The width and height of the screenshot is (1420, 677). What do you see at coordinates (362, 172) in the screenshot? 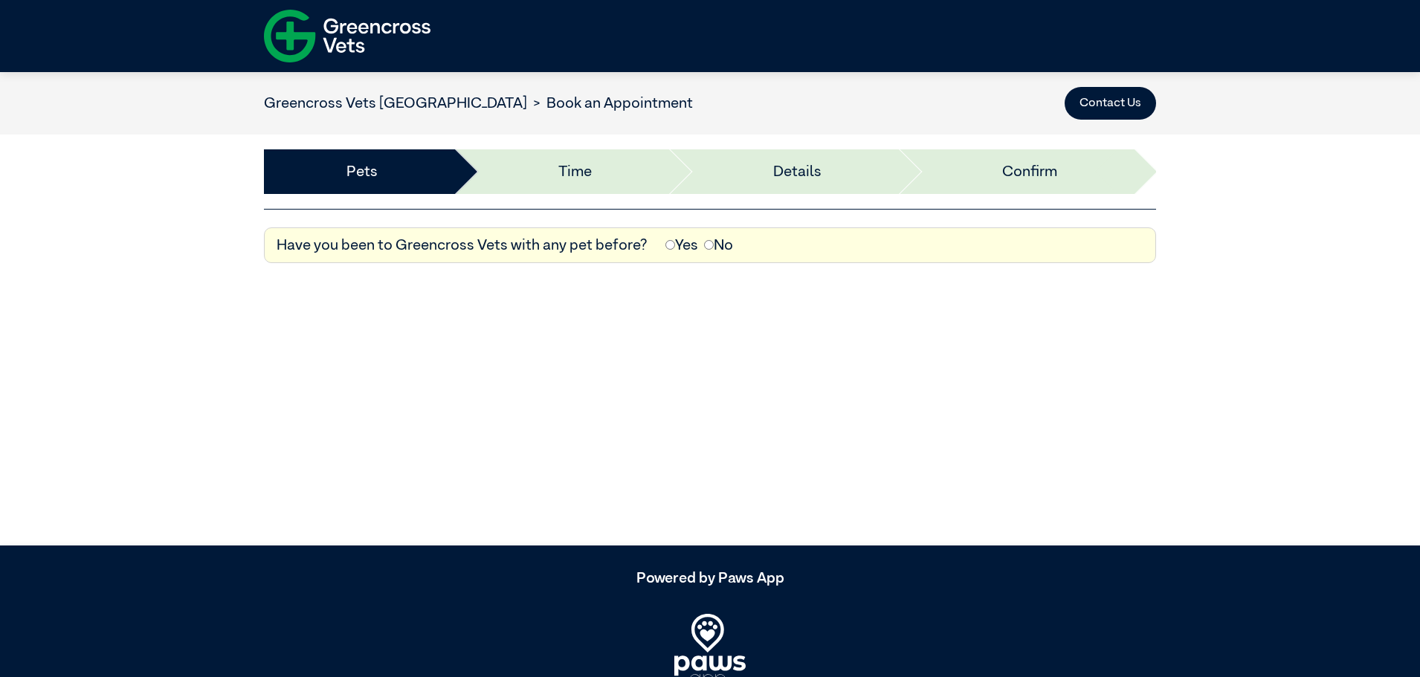
I see `a: Pets` at bounding box center [362, 172].